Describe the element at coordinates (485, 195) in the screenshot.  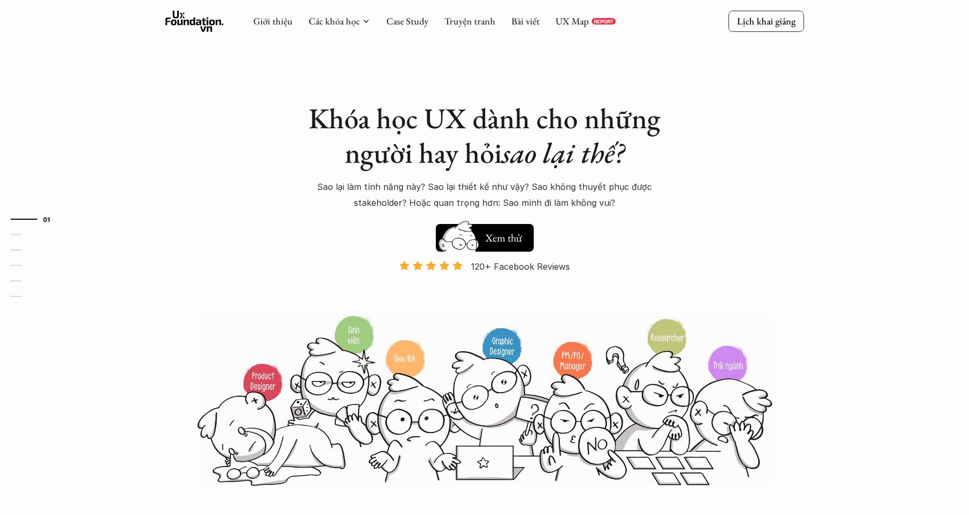
I see `p: Sao lại làm tính năng này? Sao lại thiết kế như vậy? Sao không thuyết phục được stakeholder? Hoặc...` at that location.